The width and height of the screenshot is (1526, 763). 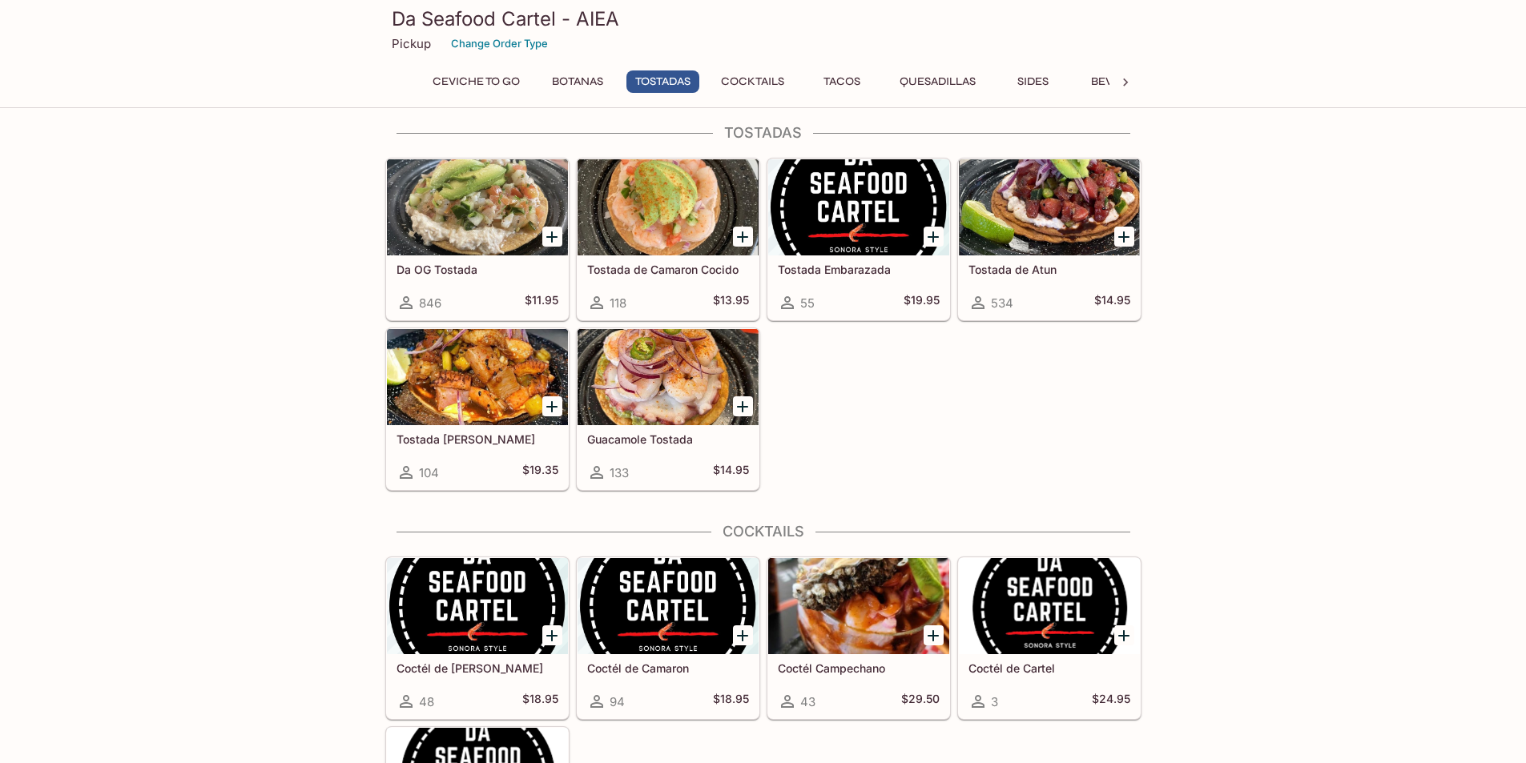 I want to click on div: Tostada de Camaron Cocido, so click(x=668, y=207).